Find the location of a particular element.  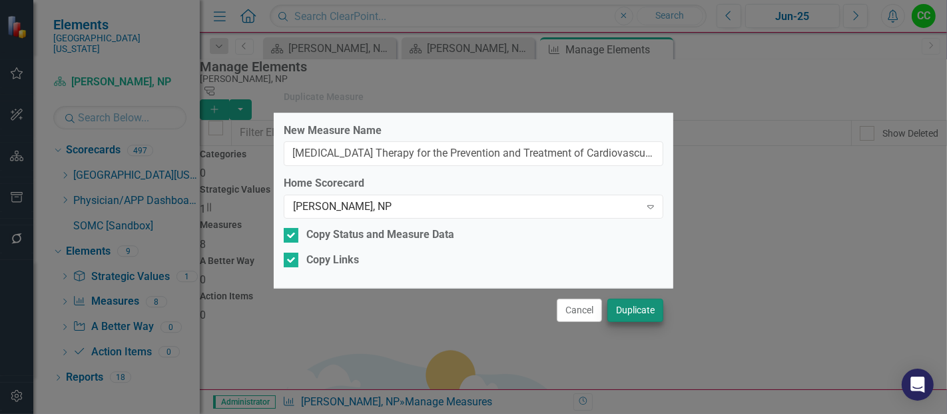

div: Duplicate Measure is located at coordinates (324, 97).